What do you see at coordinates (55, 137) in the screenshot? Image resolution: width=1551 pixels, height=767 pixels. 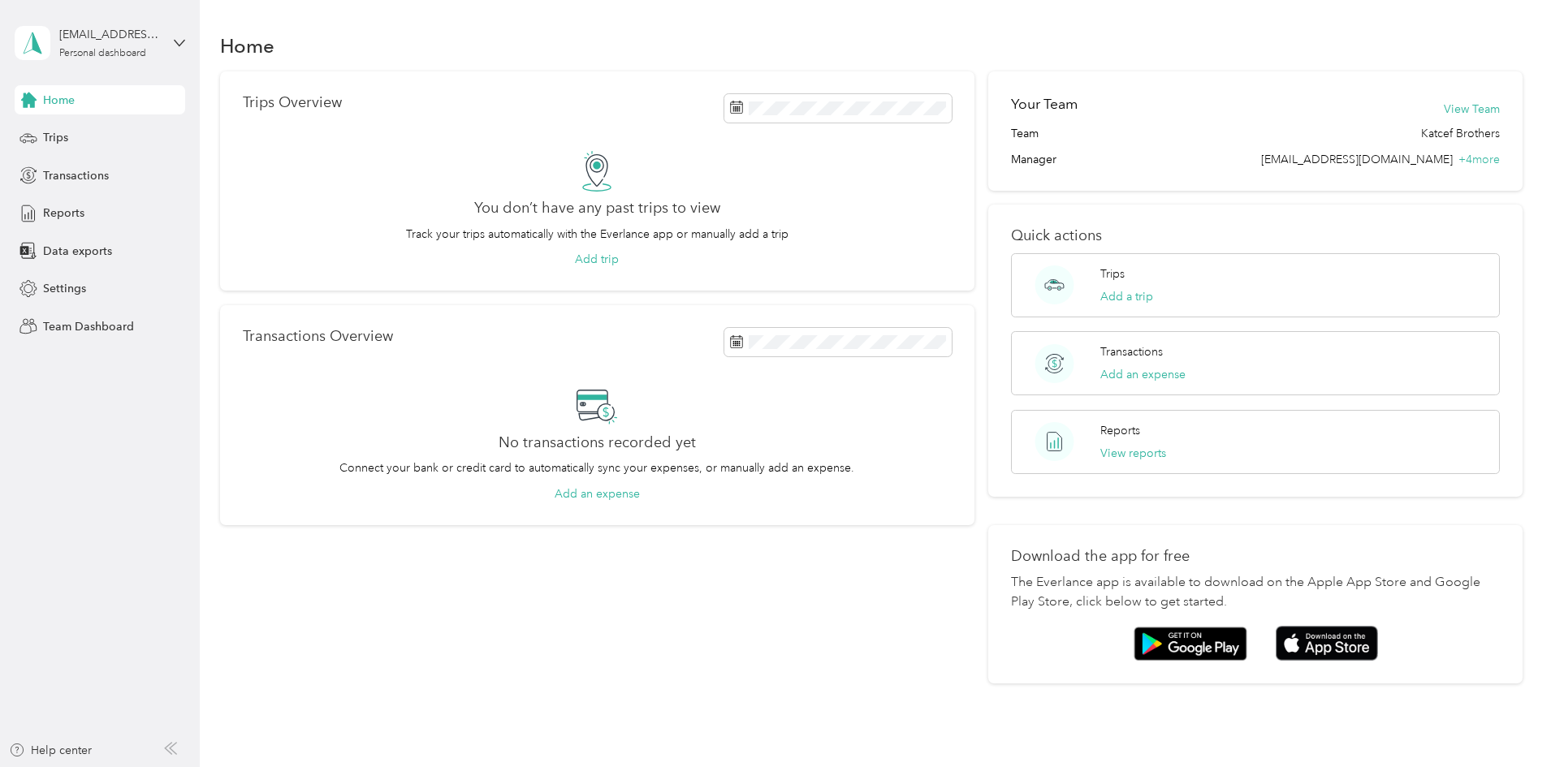 I see `span: Trips` at bounding box center [55, 137].